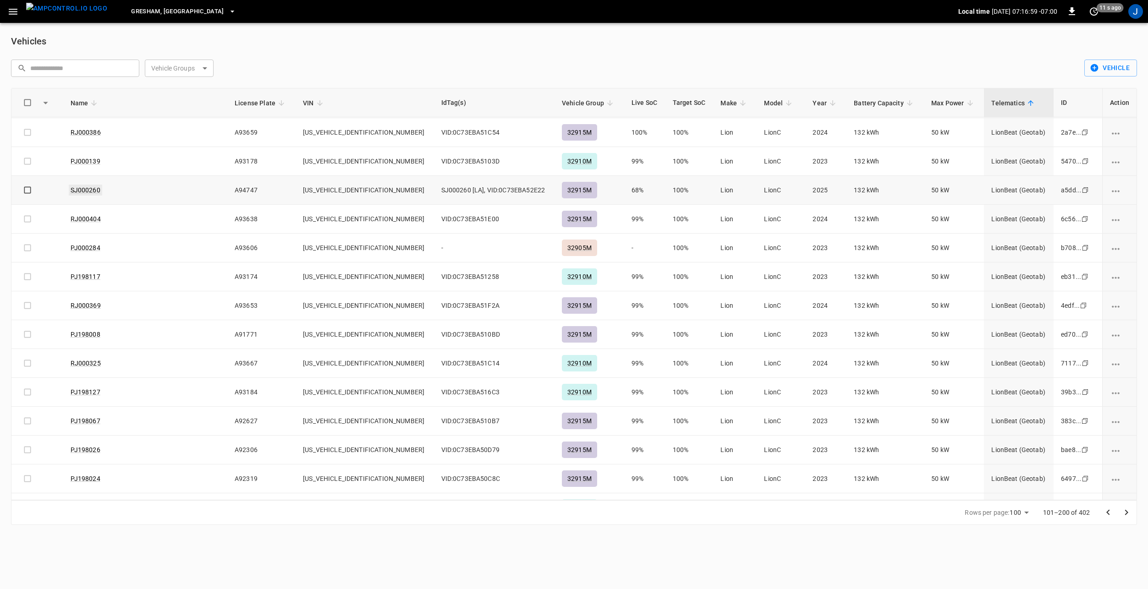 The image size is (1148, 589). I want to click on td: A92627, so click(261, 421).